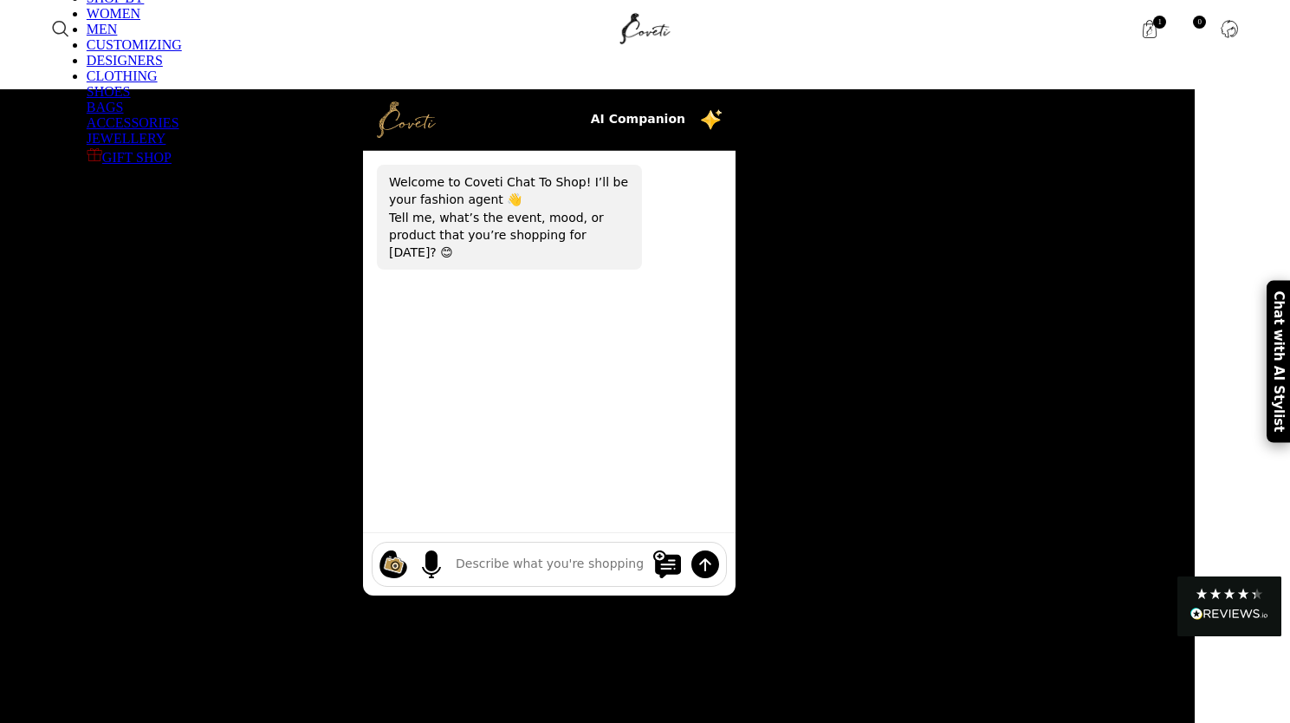 This screenshot has height=723, width=1290. I want to click on span: WOMEN, so click(114, 13).